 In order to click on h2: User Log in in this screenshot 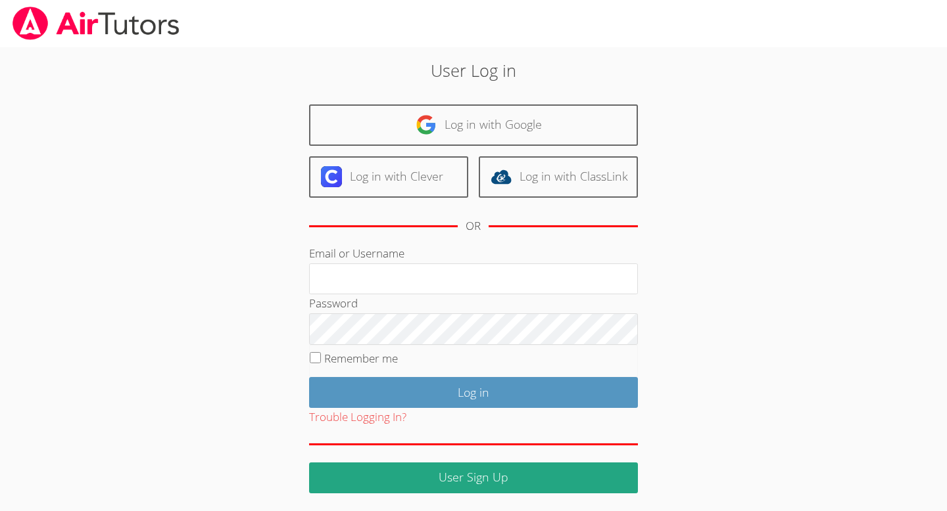, I will do `click(473, 70)`.